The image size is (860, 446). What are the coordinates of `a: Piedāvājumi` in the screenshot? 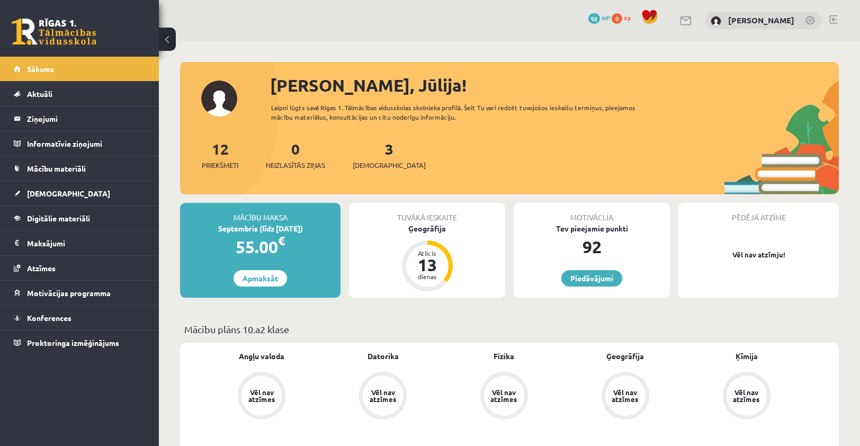 It's located at (591, 278).